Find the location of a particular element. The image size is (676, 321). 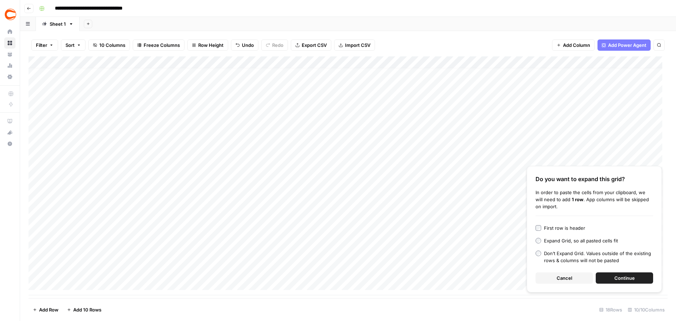

span: Export CSV is located at coordinates (314, 45).